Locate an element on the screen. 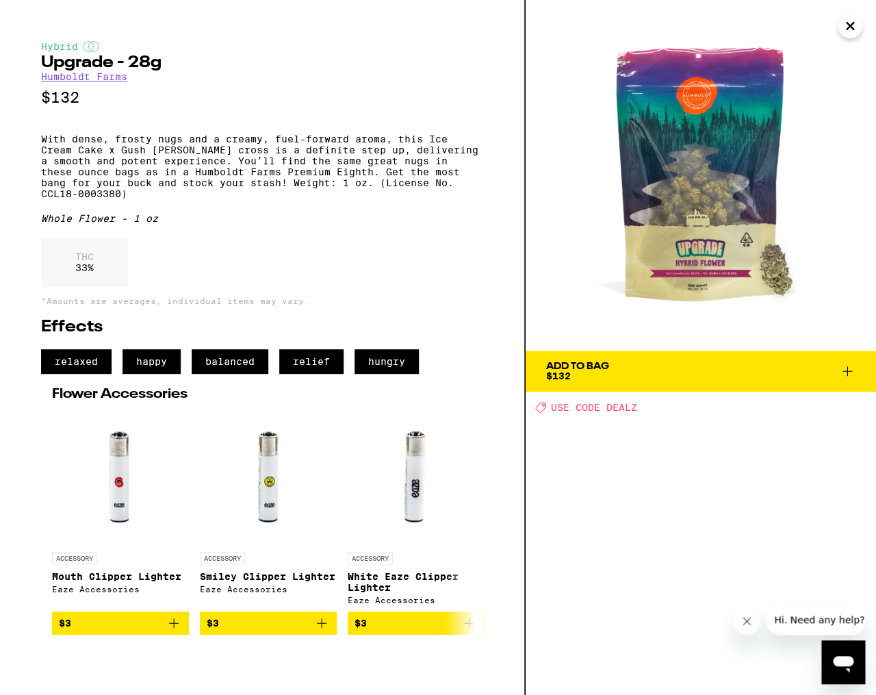 The image size is (876, 695). span: happy is located at coordinates (151, 361).